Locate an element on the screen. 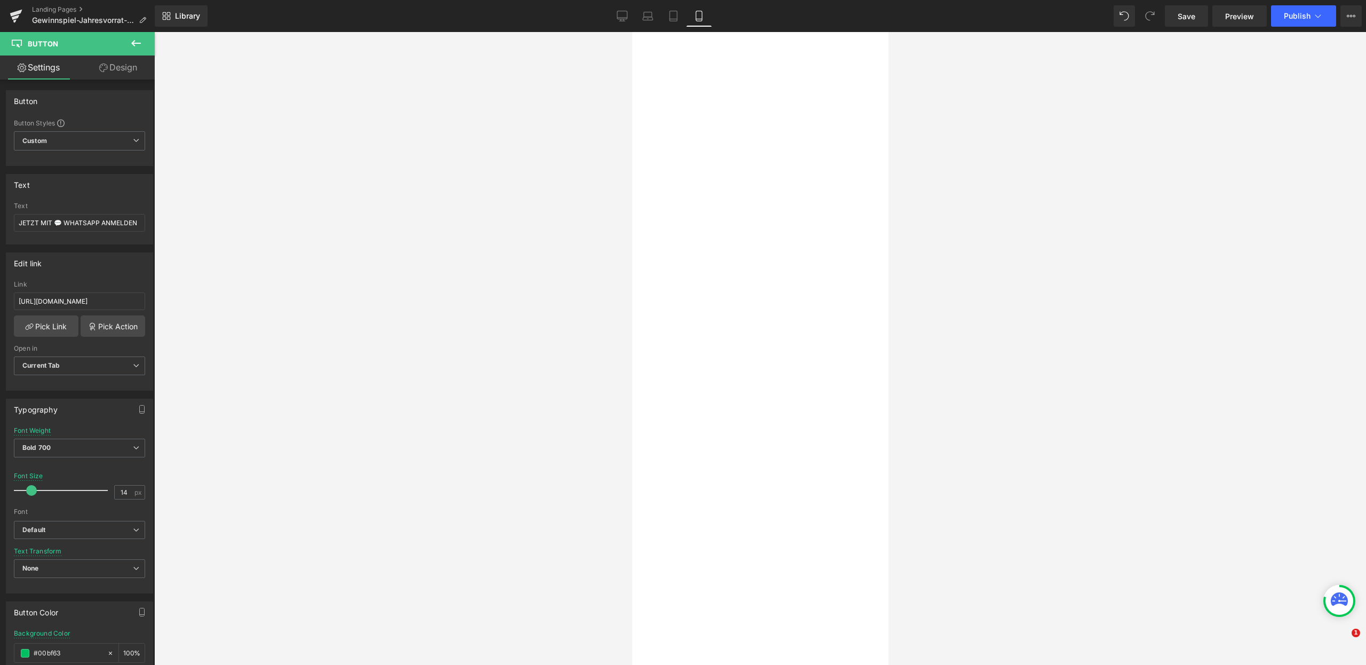 The image size is (1366, 665). div: Typography is located at coordinates (36, 406).